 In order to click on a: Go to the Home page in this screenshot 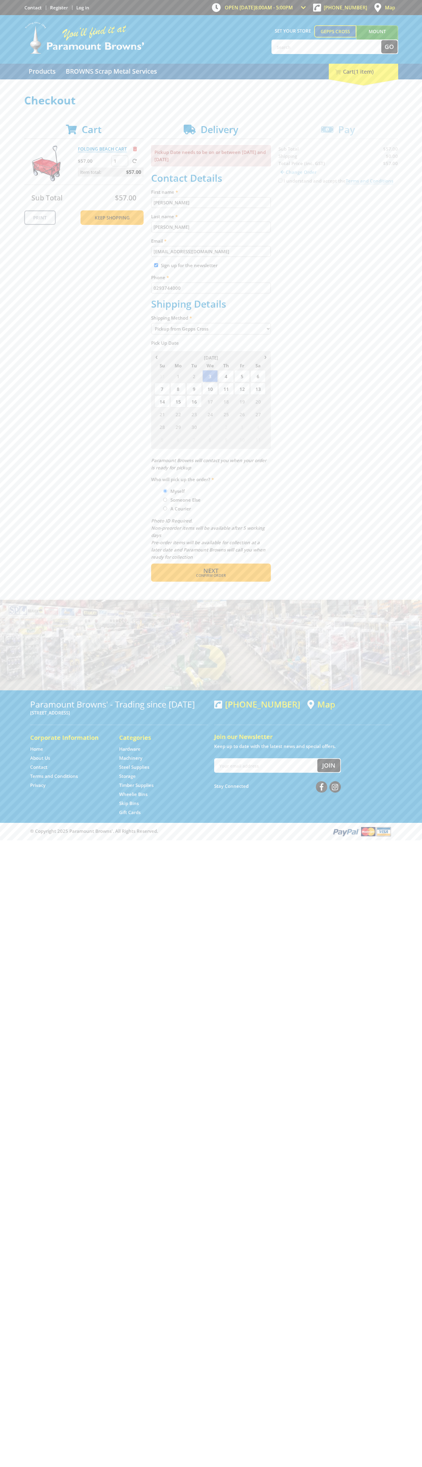, I will do `click(37, 749)`.